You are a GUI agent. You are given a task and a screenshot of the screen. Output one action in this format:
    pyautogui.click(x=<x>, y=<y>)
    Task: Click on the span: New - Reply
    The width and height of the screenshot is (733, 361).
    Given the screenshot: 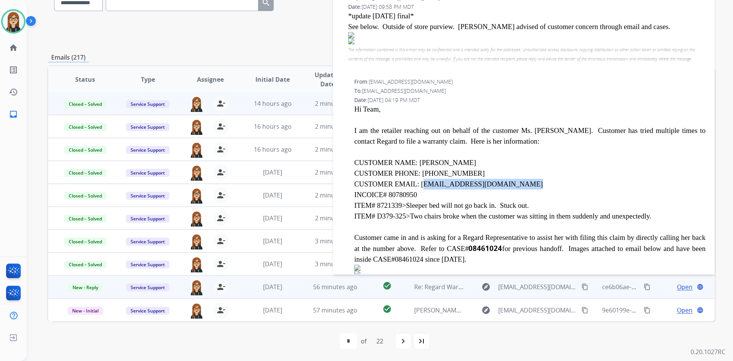 What is the action you would take?
    pyautogui.click(x=85, y=287)
    